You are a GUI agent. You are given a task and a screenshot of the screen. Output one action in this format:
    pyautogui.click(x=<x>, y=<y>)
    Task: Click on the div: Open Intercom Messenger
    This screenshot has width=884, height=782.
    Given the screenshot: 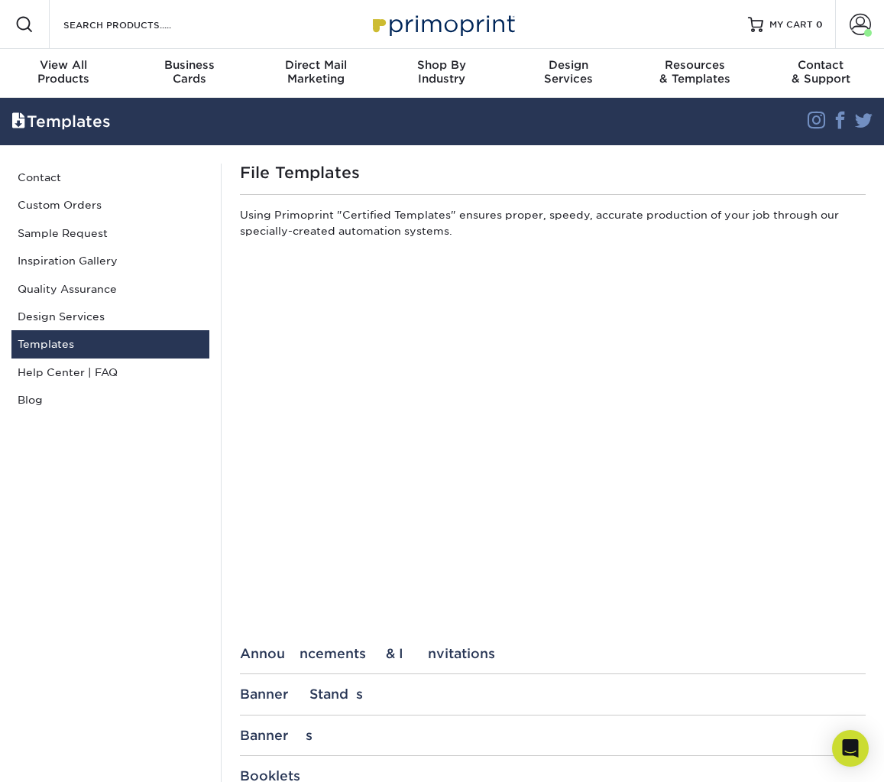 What is the action you would take?
    pyautogui.click(x=850, y=748)
    